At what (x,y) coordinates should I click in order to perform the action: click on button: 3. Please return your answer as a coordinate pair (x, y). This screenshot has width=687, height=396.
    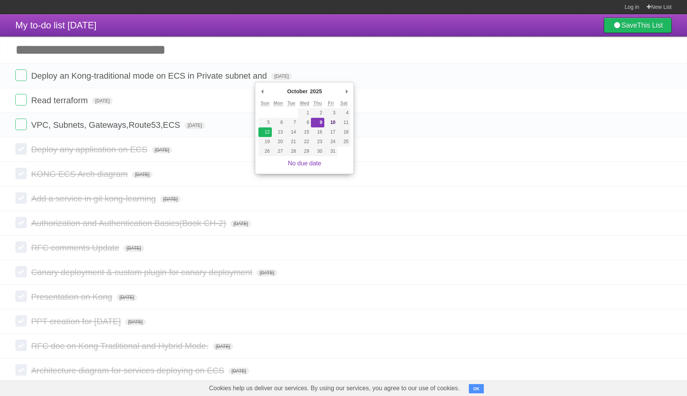
    Looking at the image, I should click on (331, 113).